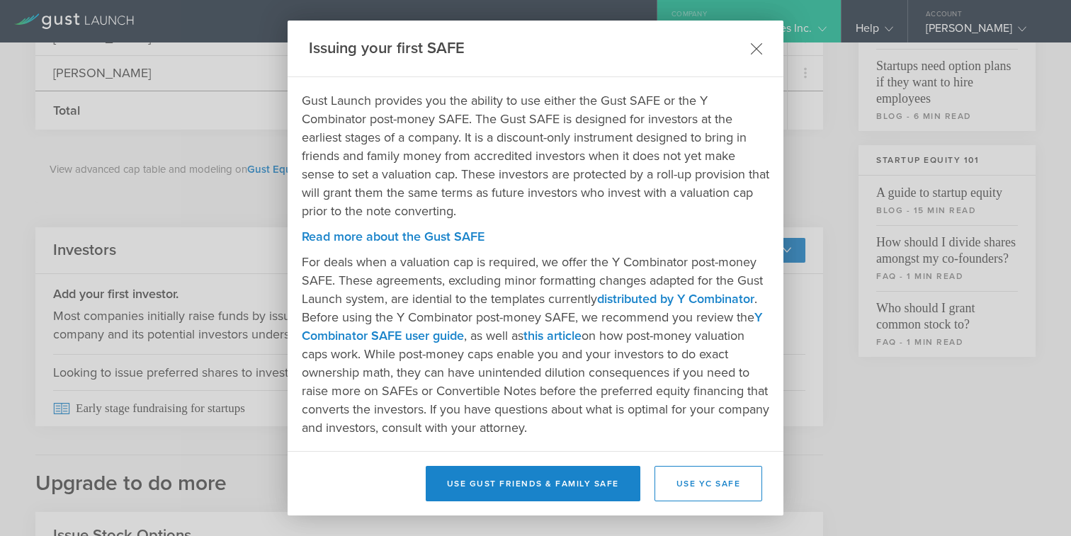 The width and height of the screenshot is (1071, 536). Describe the element at coordinates (536, 345) in the screenshot. I see `p: For deals when a valuation cap is required, we offer the Y Combinator post-money SAFE. These agre...` at that location.